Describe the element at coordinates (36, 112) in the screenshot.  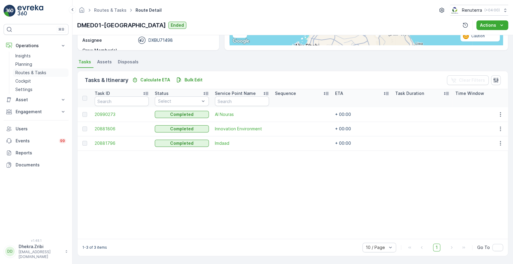
I see `button: Engagement` at that location.